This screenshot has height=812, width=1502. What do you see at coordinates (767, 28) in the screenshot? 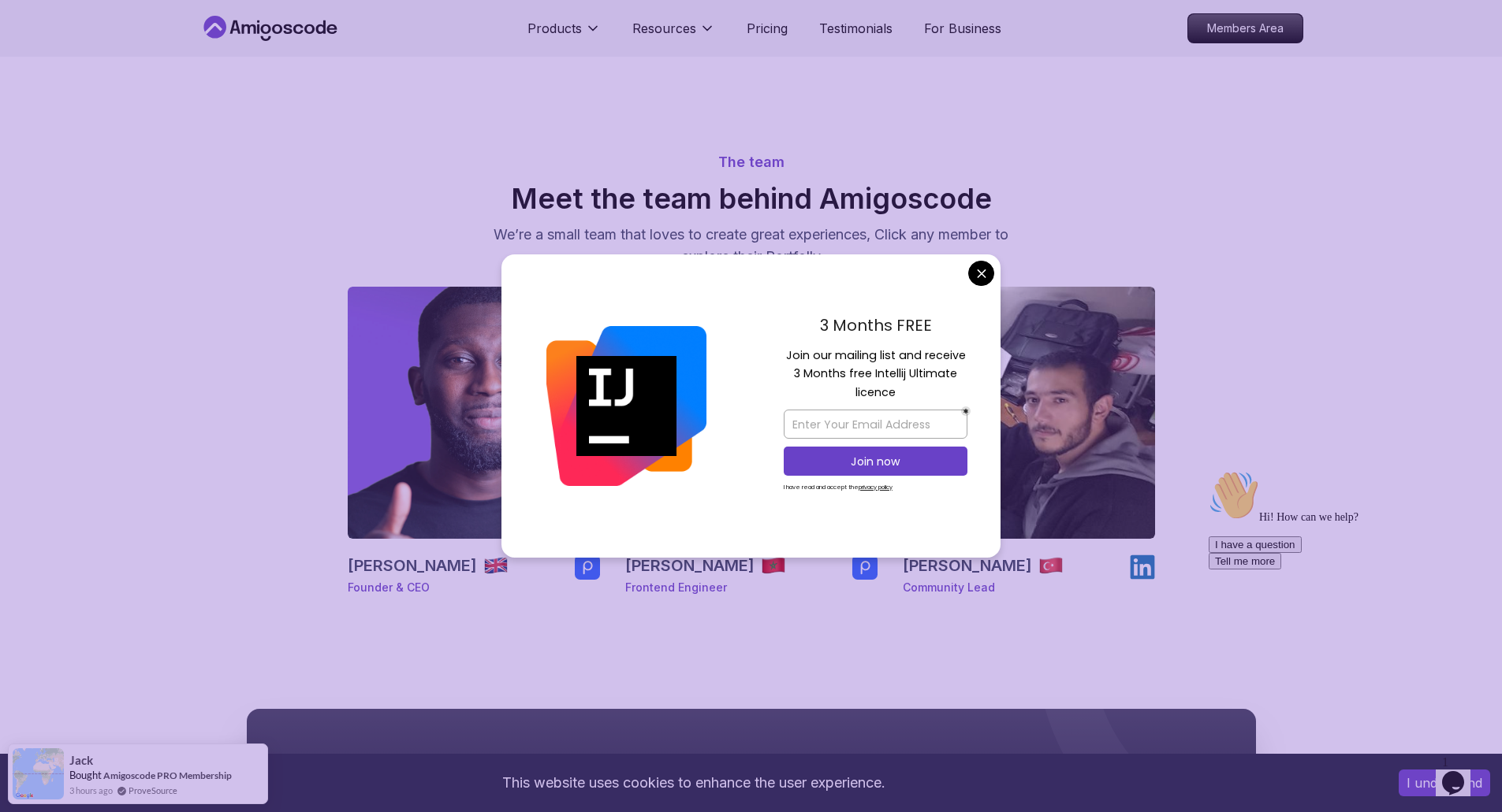
I see `a: Pricing` at bounding box center [767, 28].